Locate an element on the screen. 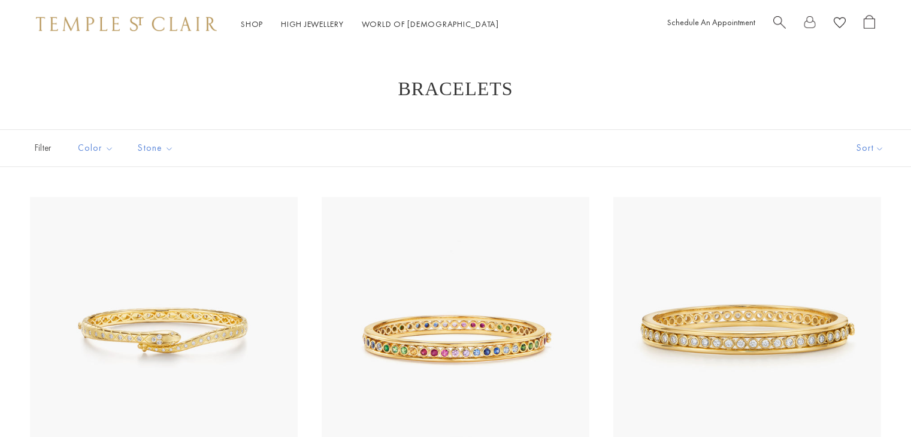  a: Schedule An Appointment is located at coordinates (711, 22).